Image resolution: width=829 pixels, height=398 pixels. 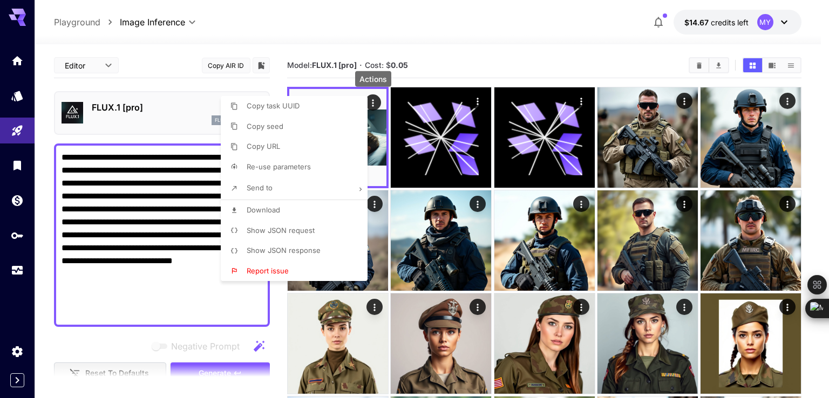 What do you see at coordinates (263, 210) in the screenshot?
I see `span: Download` at bounding box center [263, 210].